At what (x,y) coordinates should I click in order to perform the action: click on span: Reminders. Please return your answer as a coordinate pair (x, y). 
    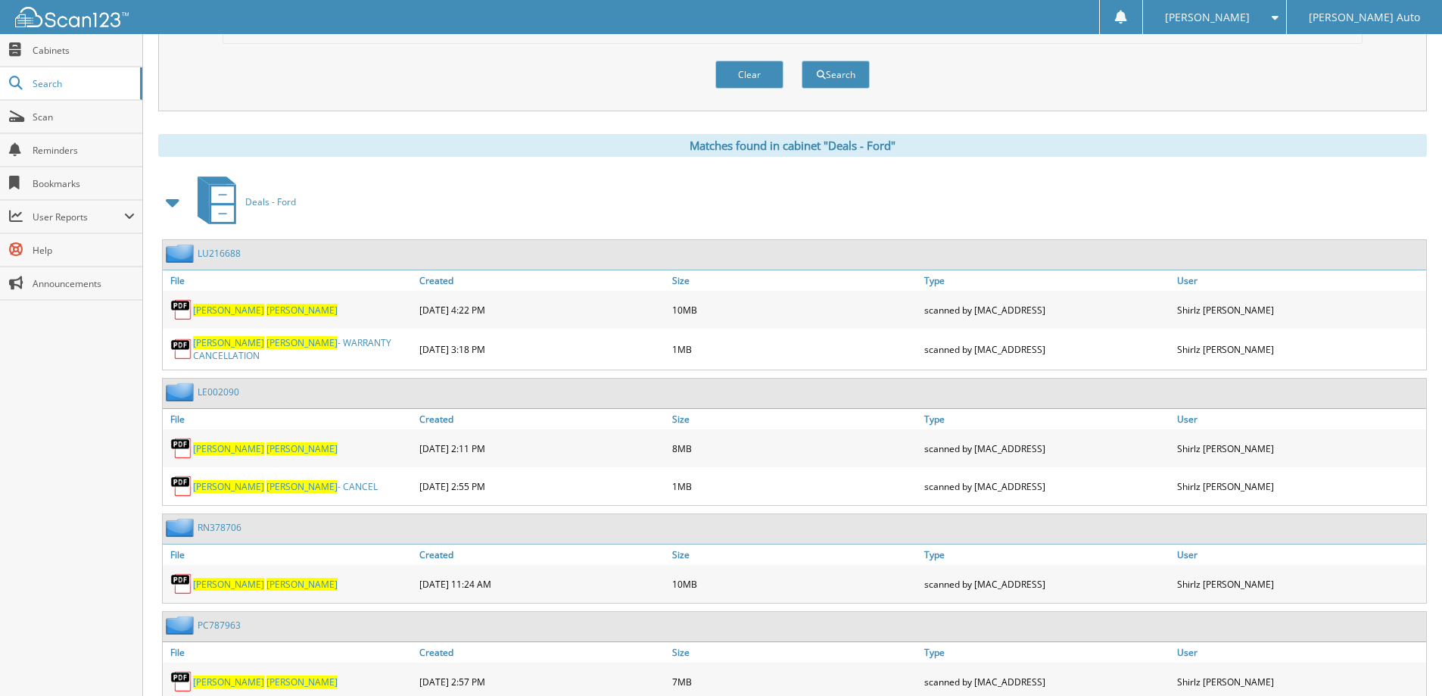
    Looking at the image, I should click on (83, 150).